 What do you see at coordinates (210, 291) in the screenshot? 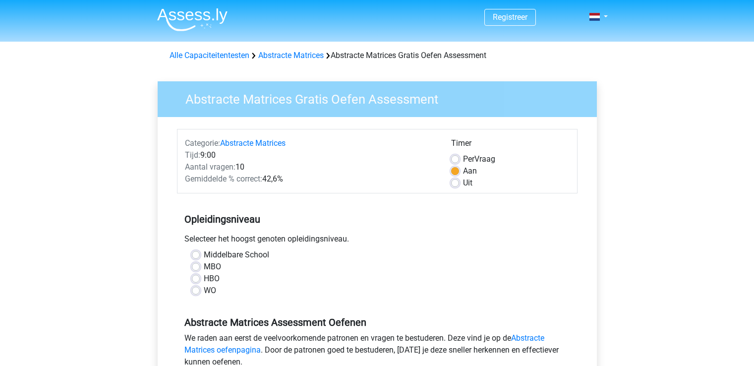
I see `label: WO` at bounding box center [210, 291].